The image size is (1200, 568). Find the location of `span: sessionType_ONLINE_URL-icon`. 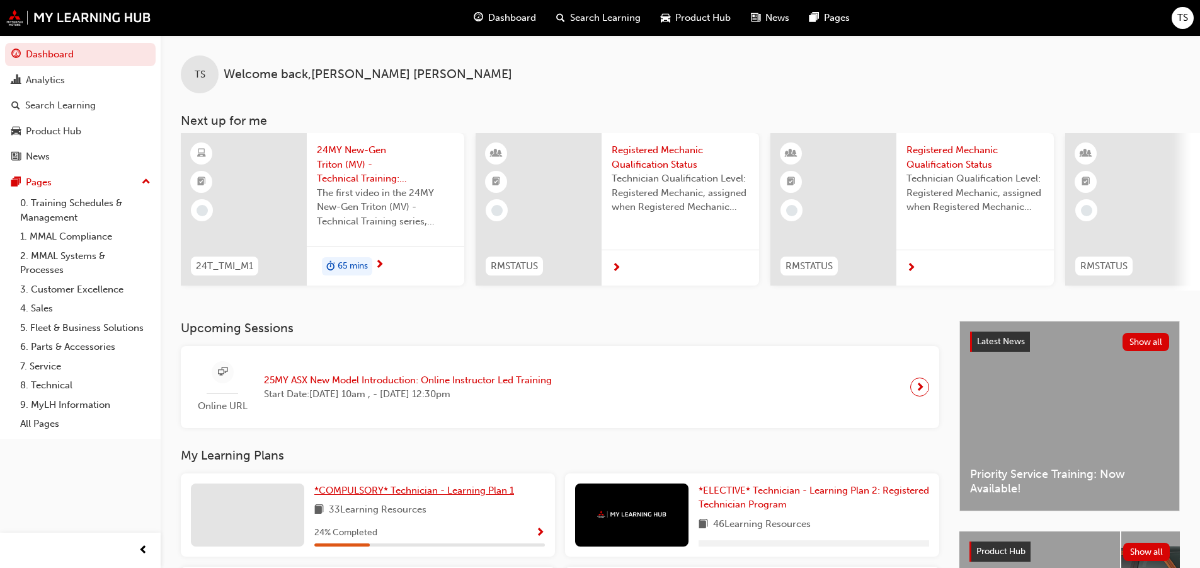

span: sessionType_ONLINE_URL-icon is located at coordinates (222, 372).